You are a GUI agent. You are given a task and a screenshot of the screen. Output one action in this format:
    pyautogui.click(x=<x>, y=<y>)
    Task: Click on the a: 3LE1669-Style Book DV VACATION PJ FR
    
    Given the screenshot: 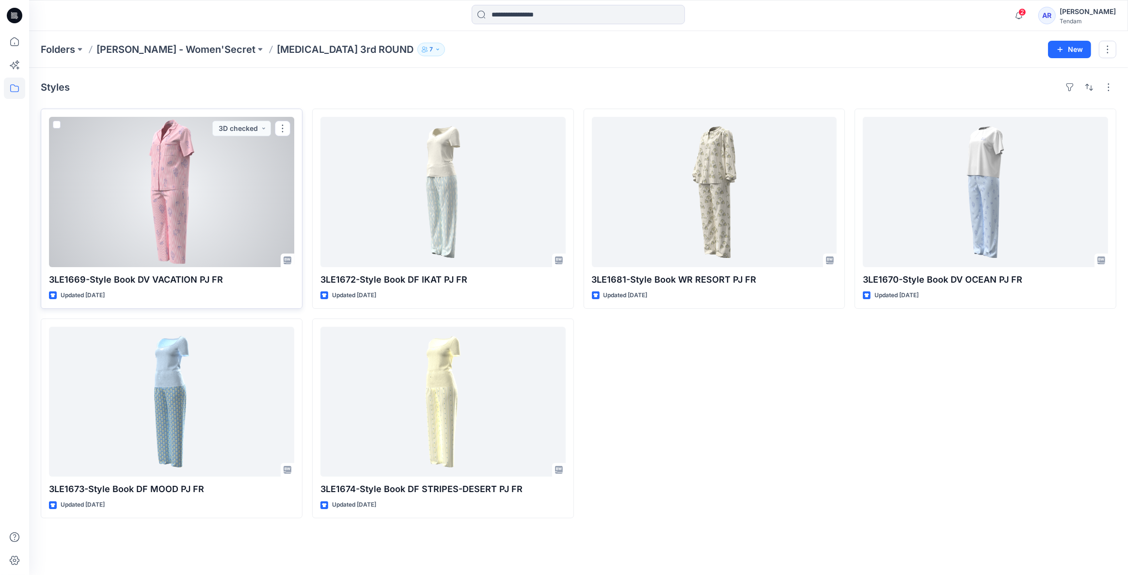 What is the action you would take?
    pyautogui.click(x=172, y=192)
    